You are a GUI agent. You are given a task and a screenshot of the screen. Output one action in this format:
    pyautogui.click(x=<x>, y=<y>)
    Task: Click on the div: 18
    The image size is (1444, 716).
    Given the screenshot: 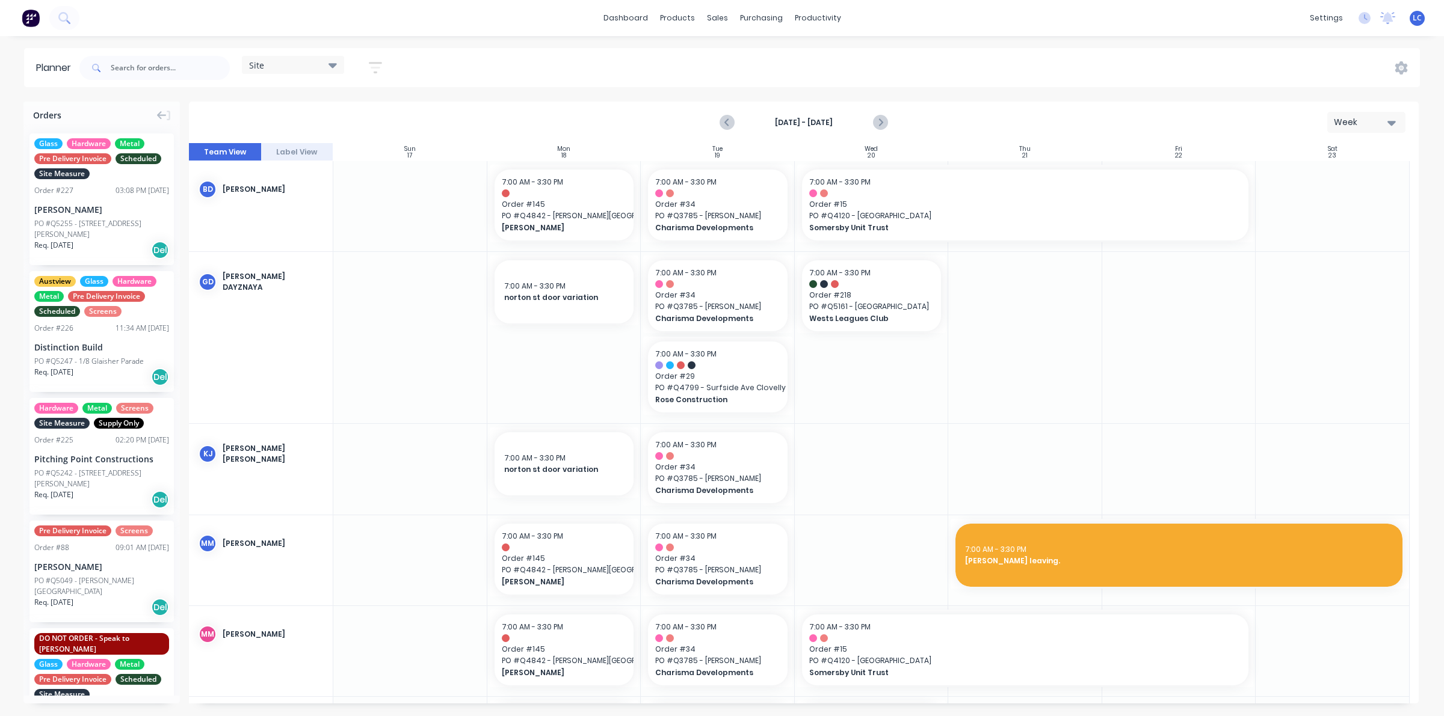 What is the action you would take?
    pyautogui.click(x=564, y=156)
    